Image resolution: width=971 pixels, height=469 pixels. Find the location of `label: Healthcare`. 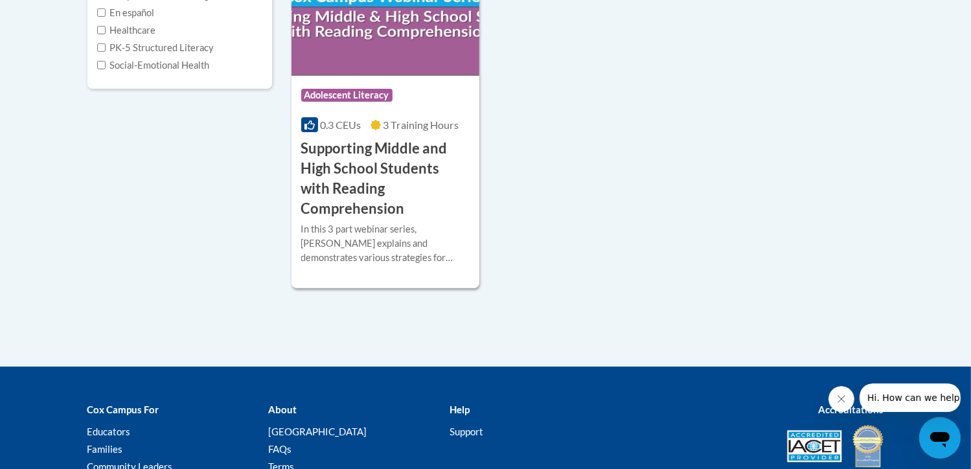

label: Healthcare is located at coordinates (126, 30).